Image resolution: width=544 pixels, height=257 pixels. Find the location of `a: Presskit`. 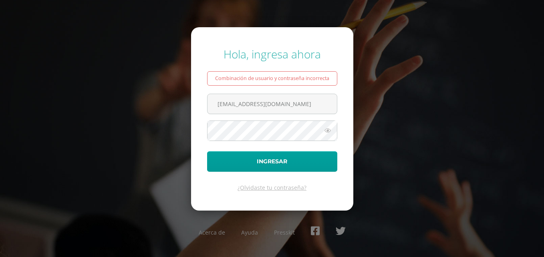

a: Presskit is located at coordinates (284, 232).